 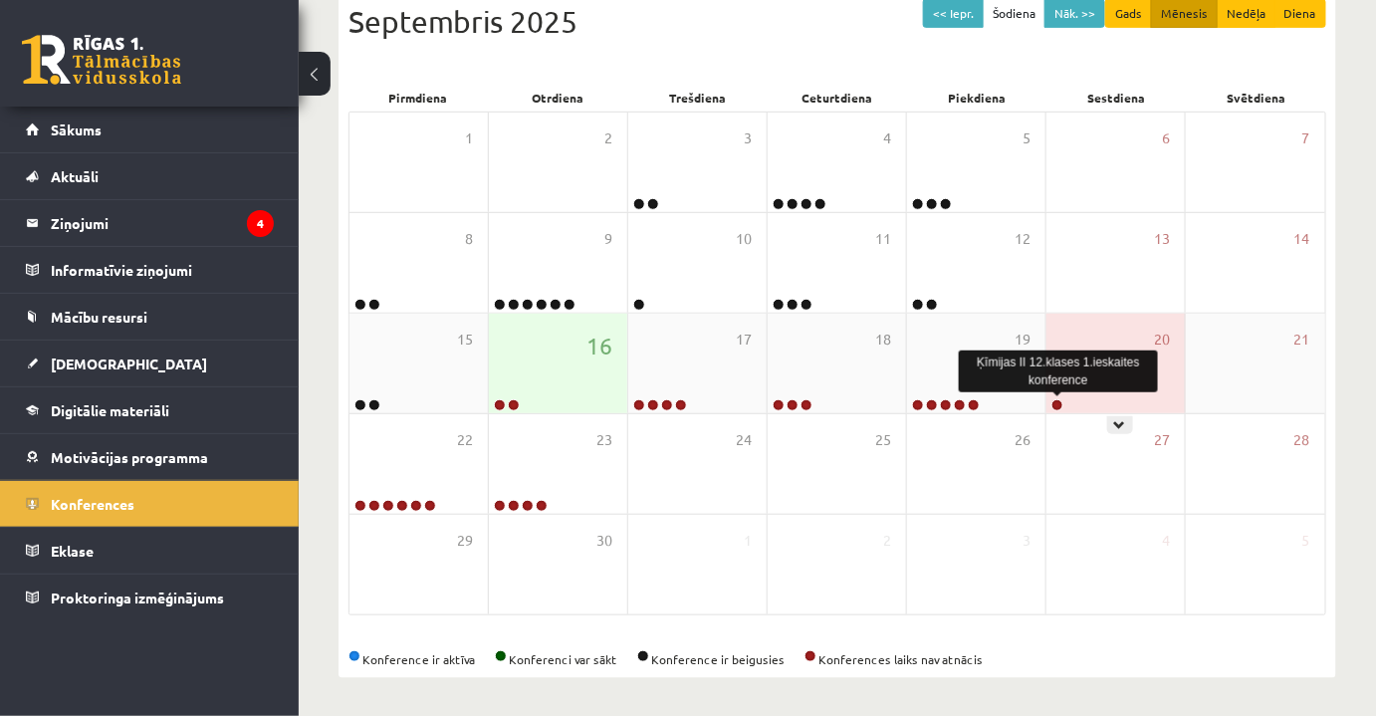 What do you see at coordinates (149, 551) in the screenshot?
I see `a: Eklase` at bounding box center [149, 551].